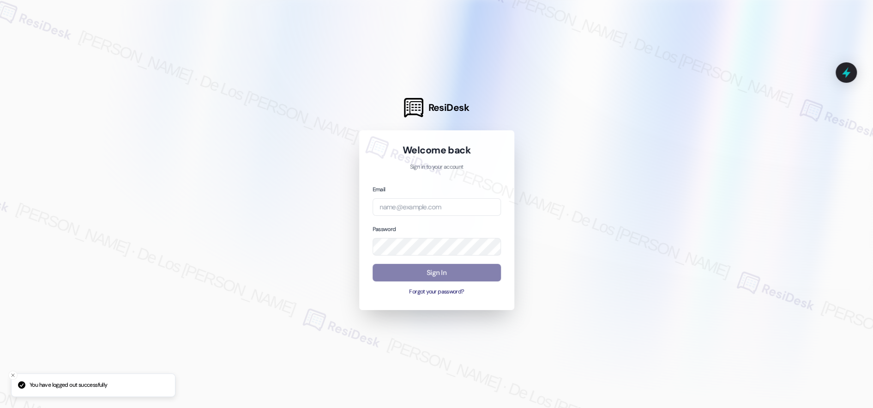 This screenshot has height=408, width=873. I want to click on button: Forgot your password?, so click(437, 292).